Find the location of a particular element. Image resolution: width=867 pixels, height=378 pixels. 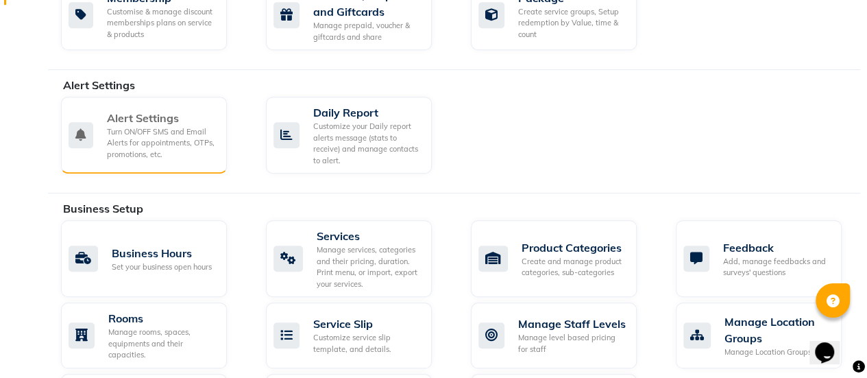

a: Service SlipCustomize service slip template, and details. is located at coordinates (358, 335).